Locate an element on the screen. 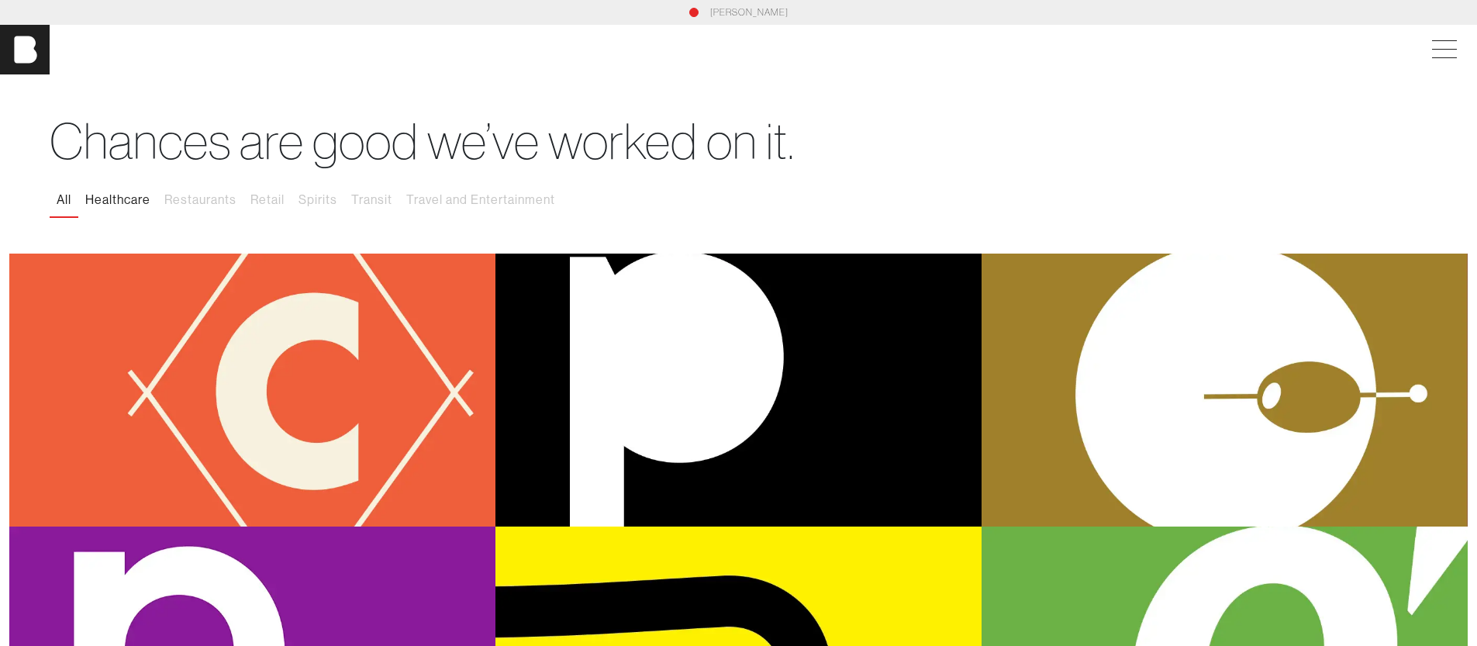  h1: Chances are good we’ve worked on it. is located at coordinates (738, 141).